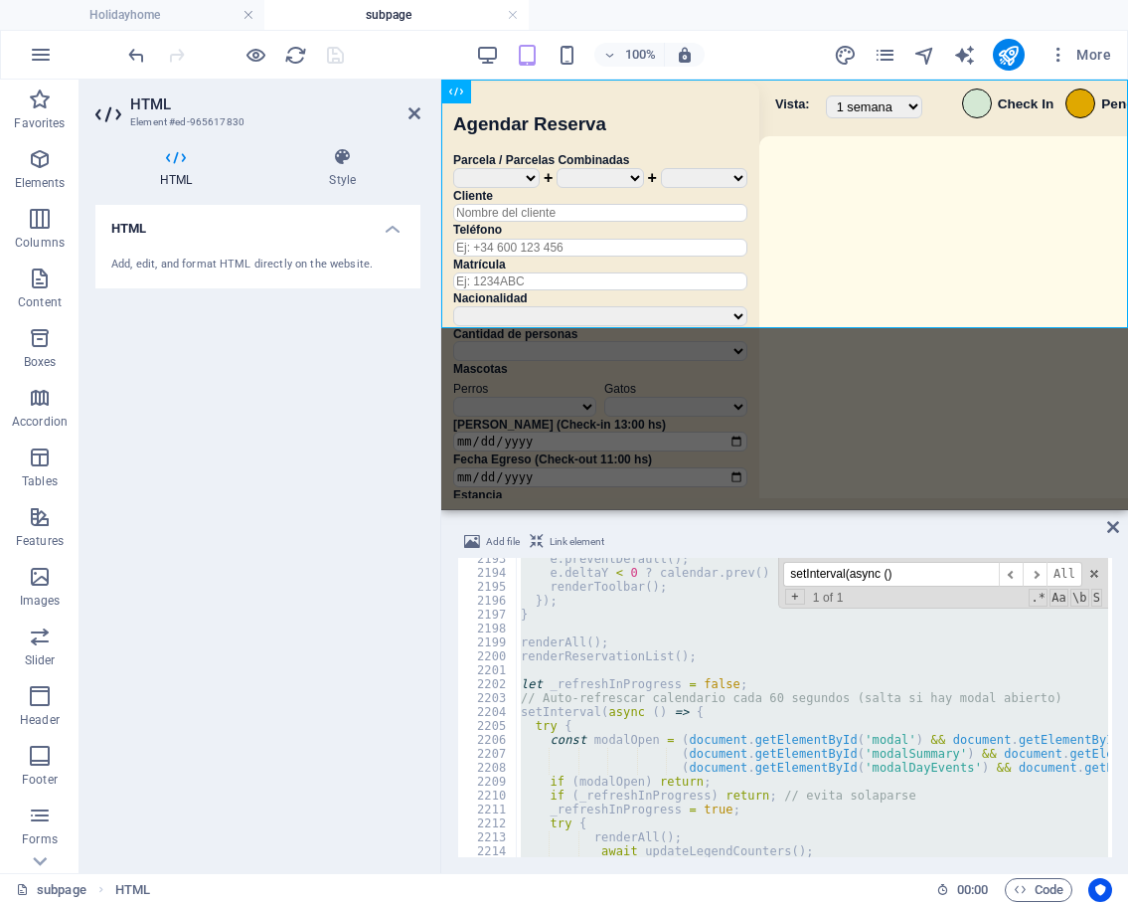 The width and height of the screenshot is (1128, 905). I want to click on span: Toggle Replace mode, so click(794, 596).